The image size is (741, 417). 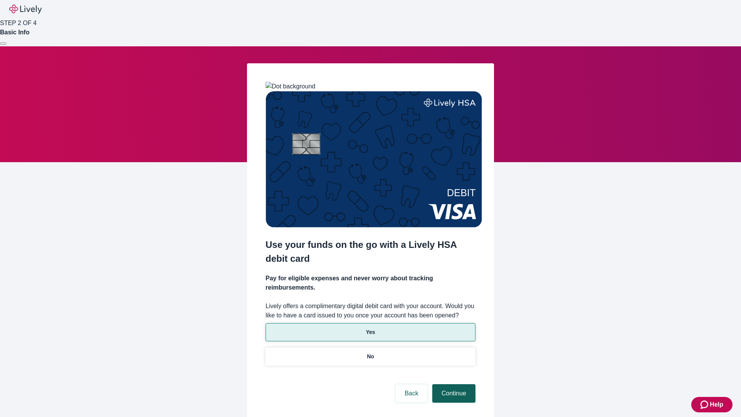 What do you see at coordinates (454, 393) in the screenshot?
I see `button: Continue` at bounding box center [454, 393].